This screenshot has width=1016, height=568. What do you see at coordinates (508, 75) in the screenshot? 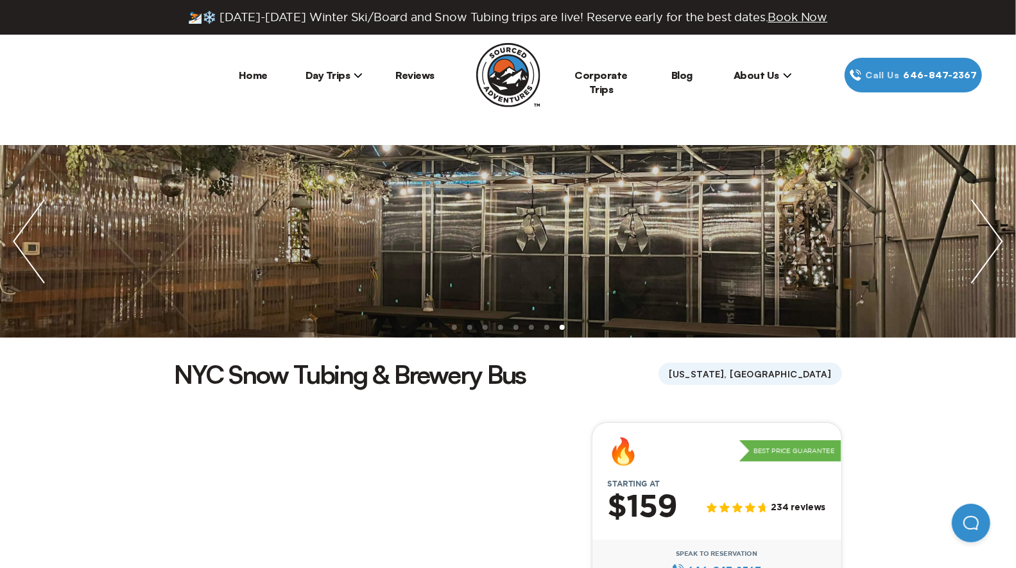
I see `a: Sourced Adventures company logo` at bounding box center [508, 75].